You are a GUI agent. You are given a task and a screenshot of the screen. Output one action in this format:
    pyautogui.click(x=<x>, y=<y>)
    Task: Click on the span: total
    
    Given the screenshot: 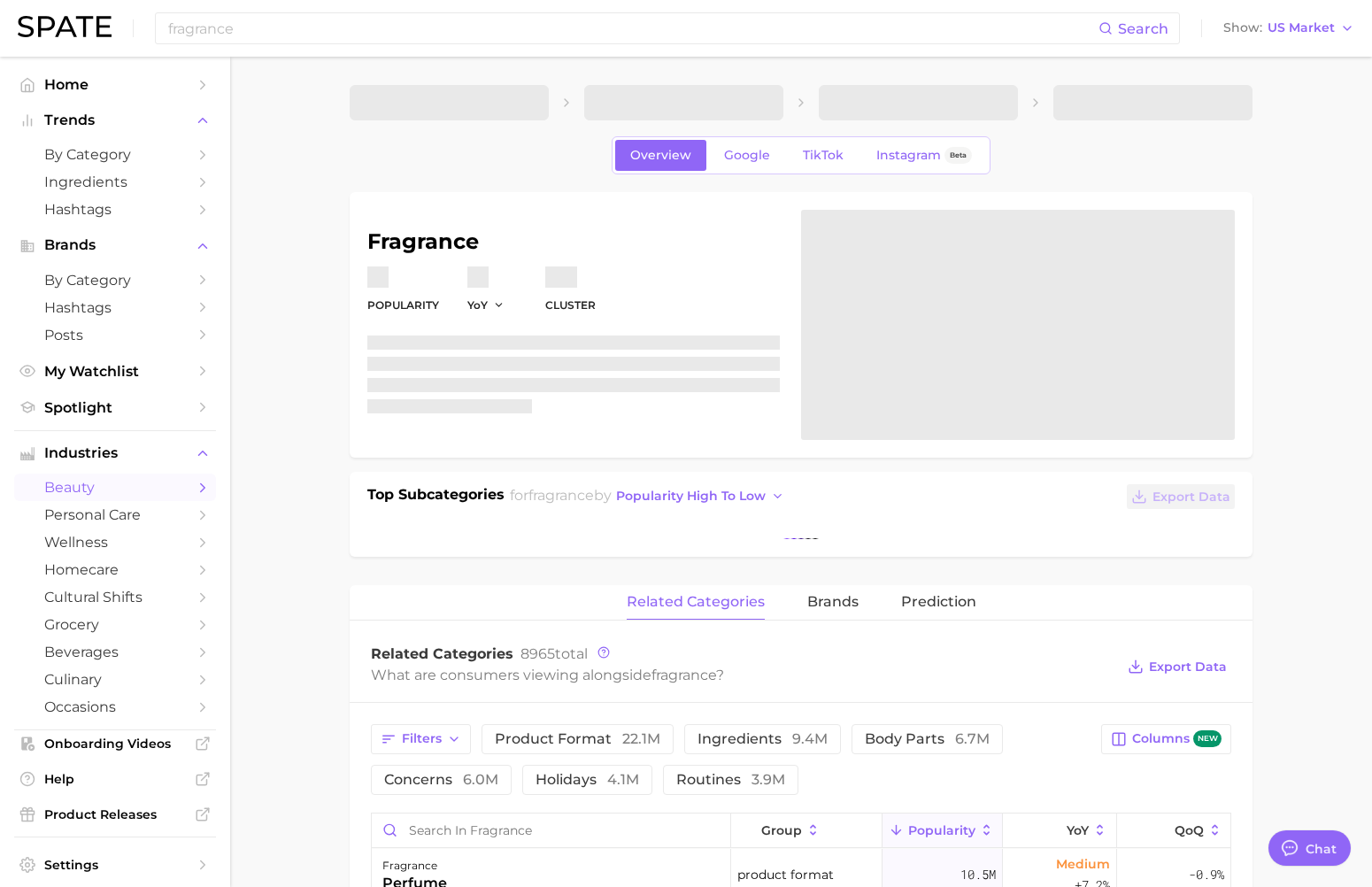 What is the action you would take?
    pyautogui.click(x=554, y=654)
    